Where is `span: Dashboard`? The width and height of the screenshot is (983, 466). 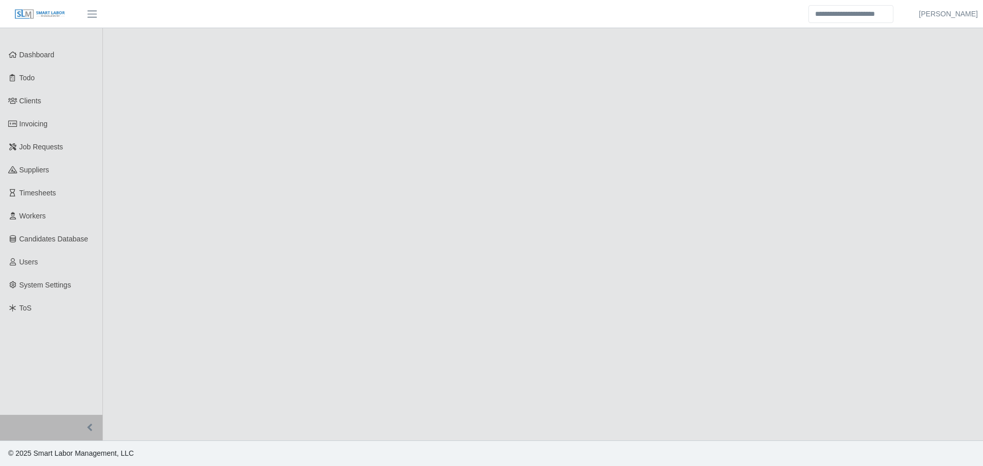
span: Dashboard is located at coordinates (37, 55).